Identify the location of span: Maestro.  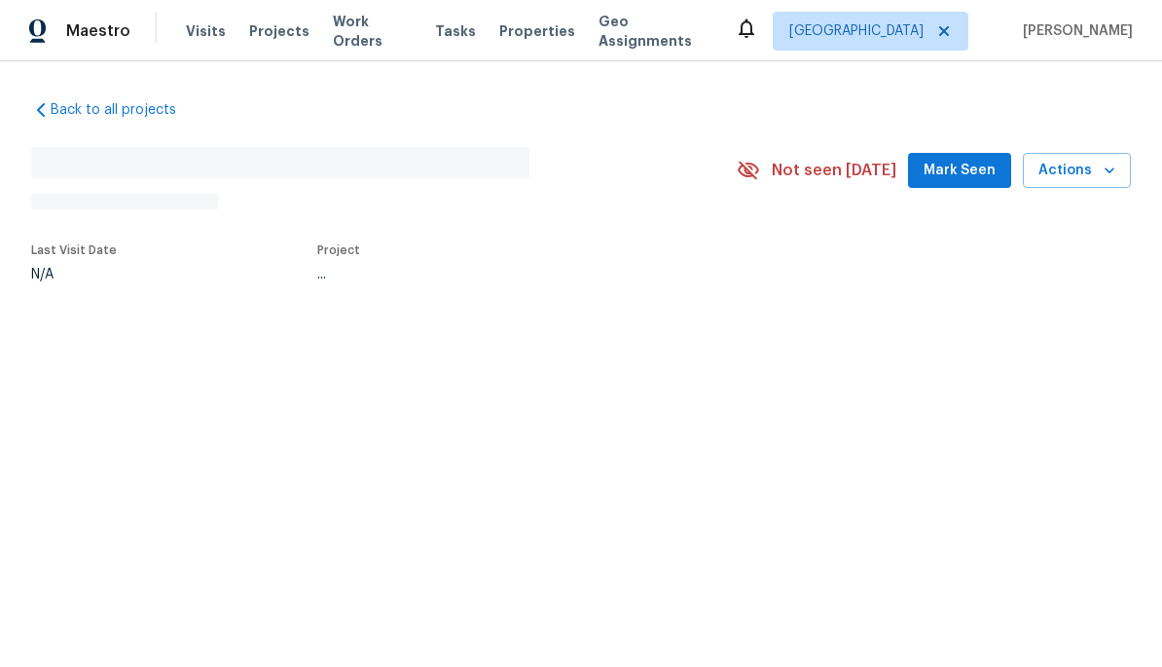
(98, 31).